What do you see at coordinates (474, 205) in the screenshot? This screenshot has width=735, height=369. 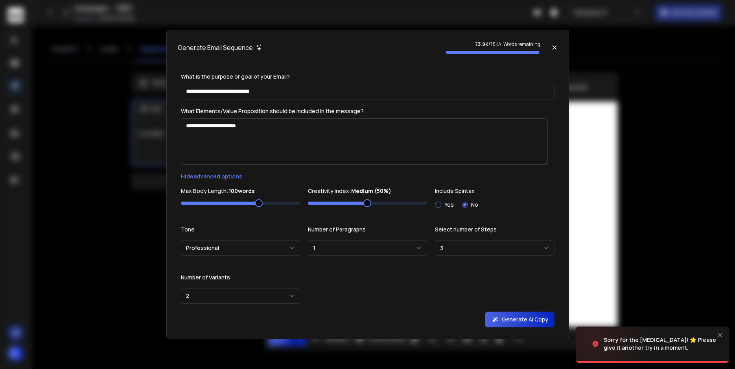 I see `label: No` at bounding box center [474, 205].